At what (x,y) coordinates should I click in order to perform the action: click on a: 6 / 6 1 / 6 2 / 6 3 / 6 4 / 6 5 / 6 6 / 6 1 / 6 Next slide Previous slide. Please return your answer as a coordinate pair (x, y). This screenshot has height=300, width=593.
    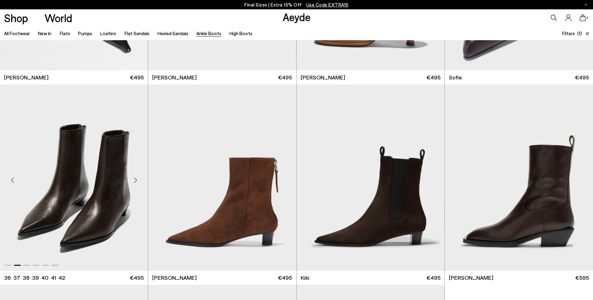
    Looking at the image, I should click on (222, 177).